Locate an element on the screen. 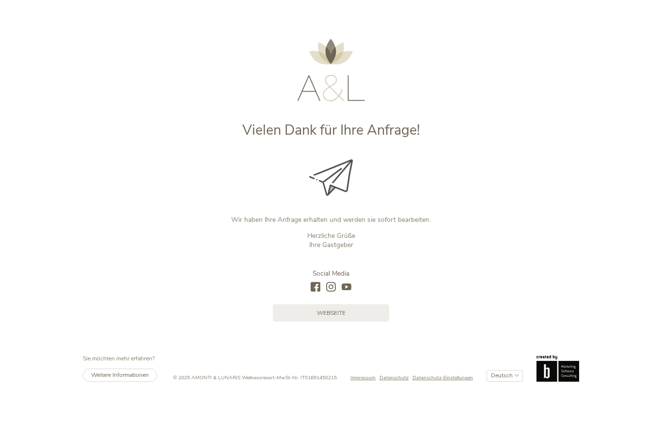  span: © 2025 AMONTI & LUNARIS Wellnessresort is located at coordinates (224, 377).